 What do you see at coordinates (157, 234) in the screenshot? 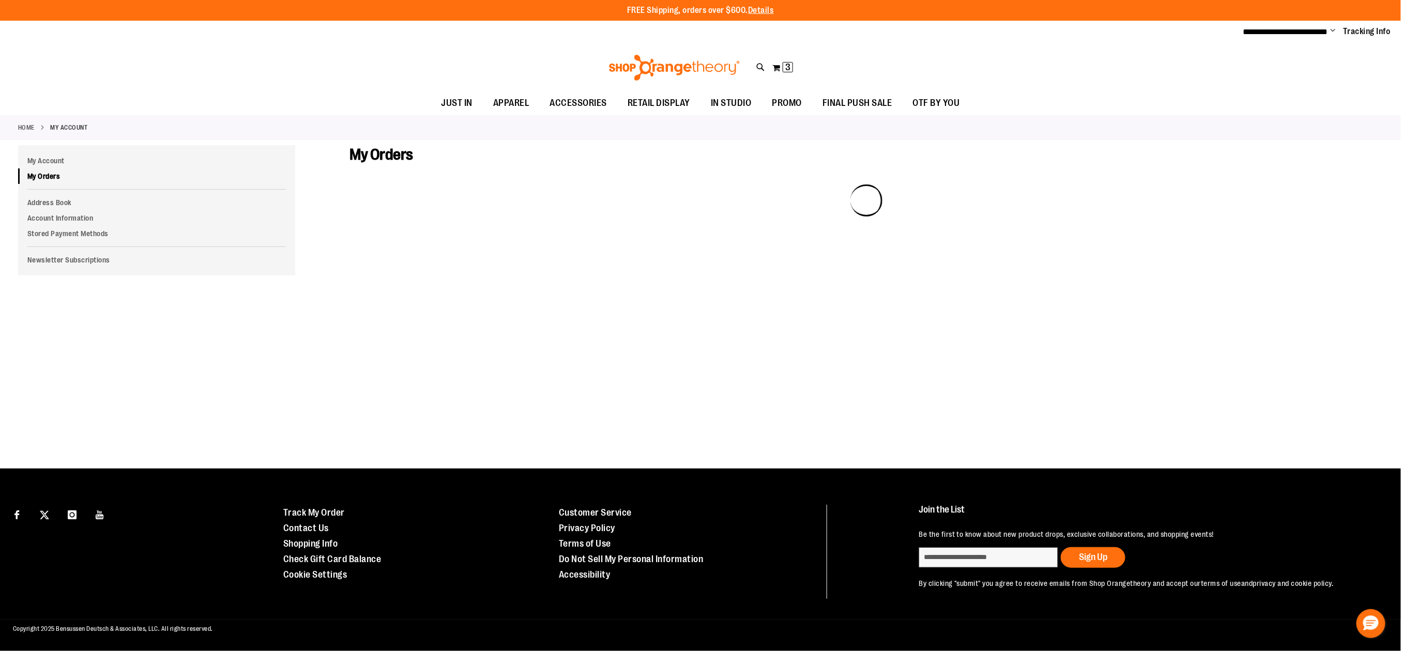
I see `a: Stored Payment Methods` at bounding box center [157, 234].